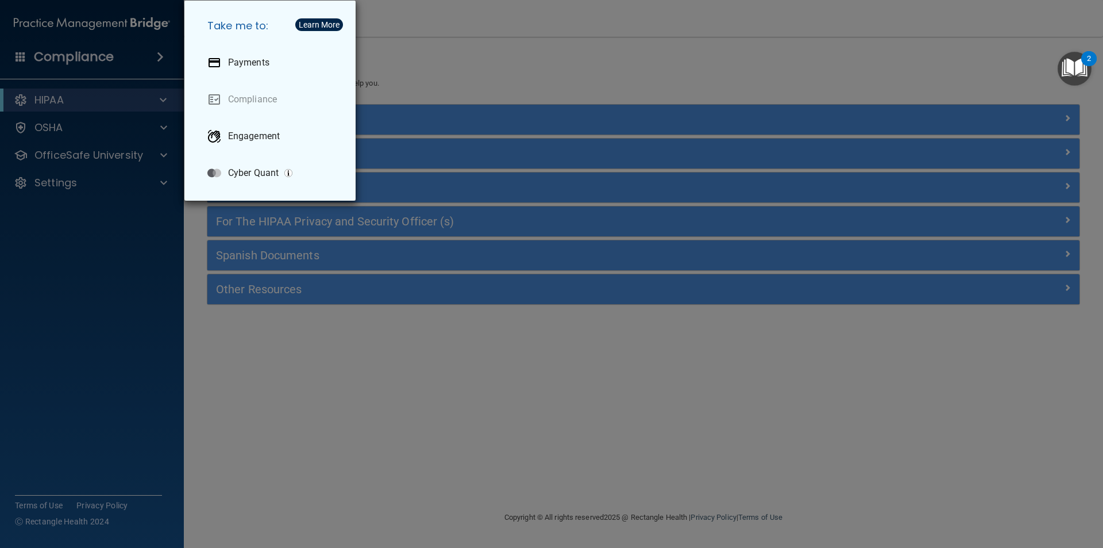 The height and width of the screenshot is (548, 1103). Describe the element at coordinates (272, 136) in the screenshot. I see `a: Engagement` at that location.